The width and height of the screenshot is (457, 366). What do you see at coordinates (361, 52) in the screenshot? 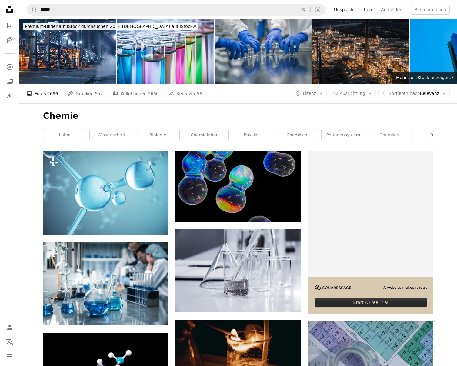
I see `img: Aerial view of a chemical site at night` at bounding box center [361, 52].